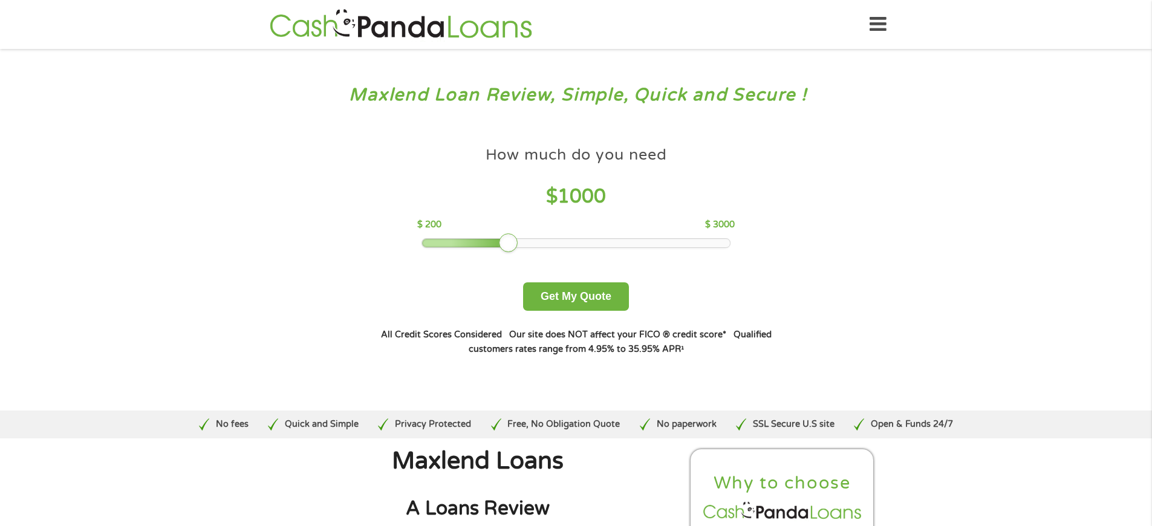  Describe the element at coordinates (441, 334) in the screenshot. I see `strong: All Credit Scores Considered` at that location.